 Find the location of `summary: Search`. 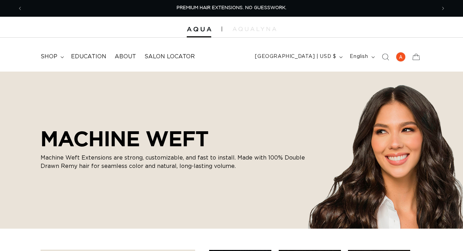

summary: Search is located at coordinates (385, 57).